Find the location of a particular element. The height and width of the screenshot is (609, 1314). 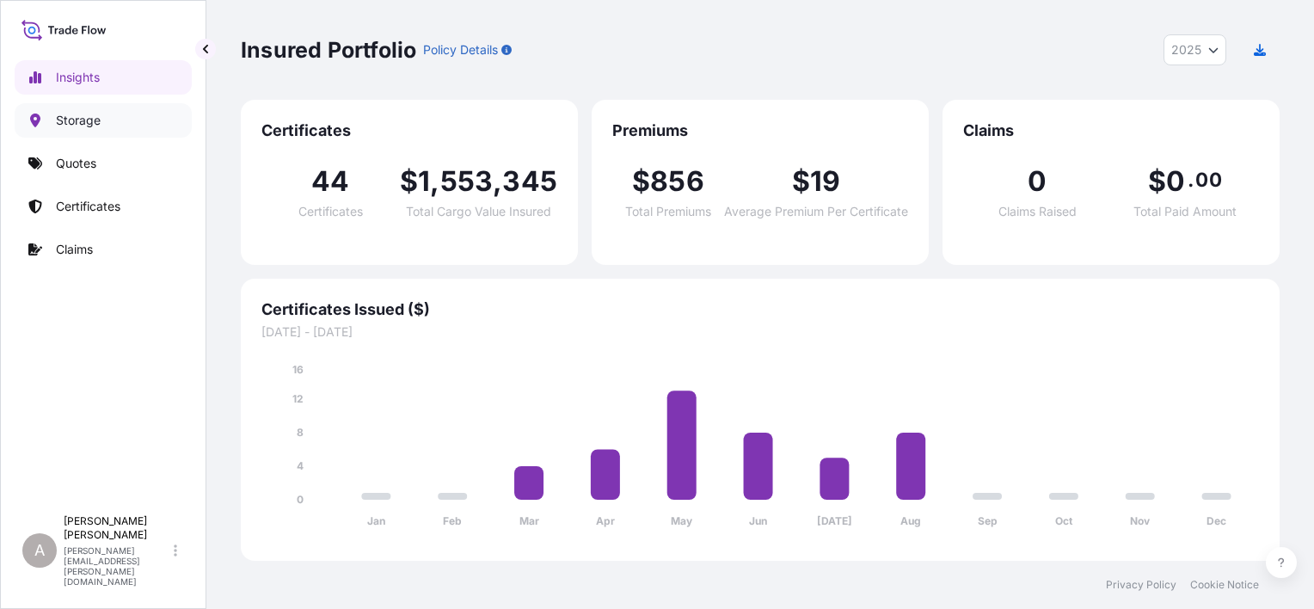

span: Total Cargo Value Insured is located at coordinates (478, 212).